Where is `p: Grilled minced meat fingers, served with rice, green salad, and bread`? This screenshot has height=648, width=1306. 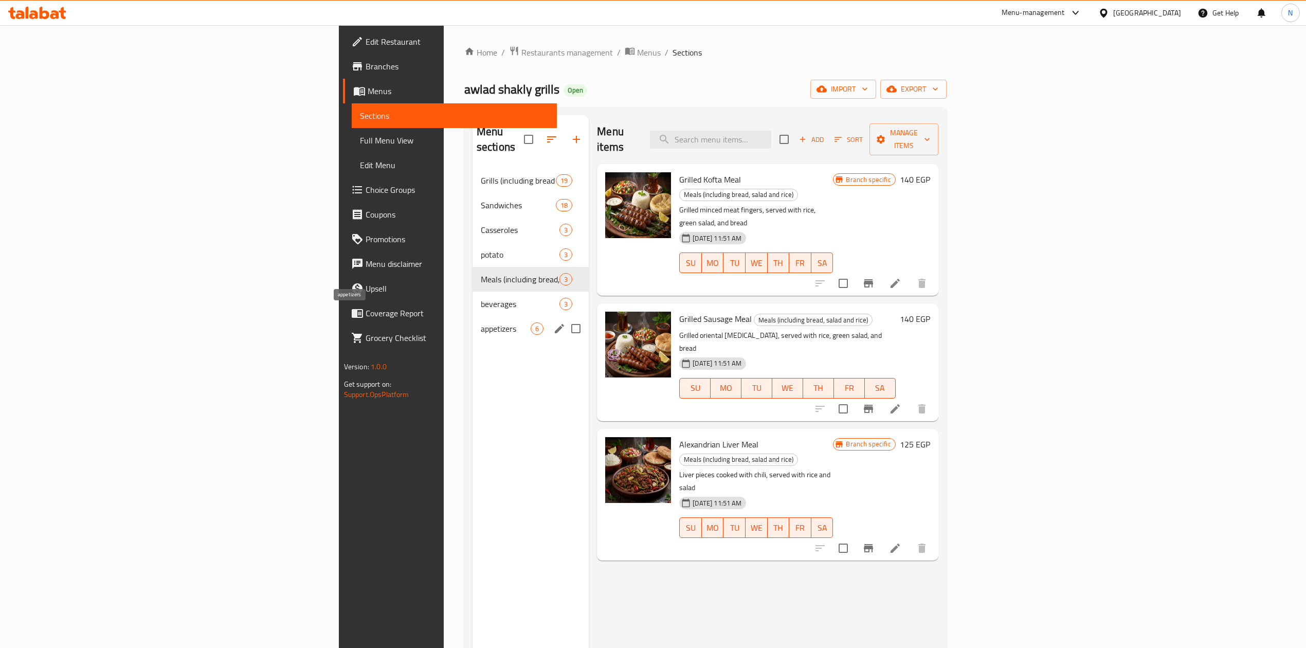
p: Grilled minced meat fingers, served with rice, green salad, and bread is located at coordinates (756, 216).